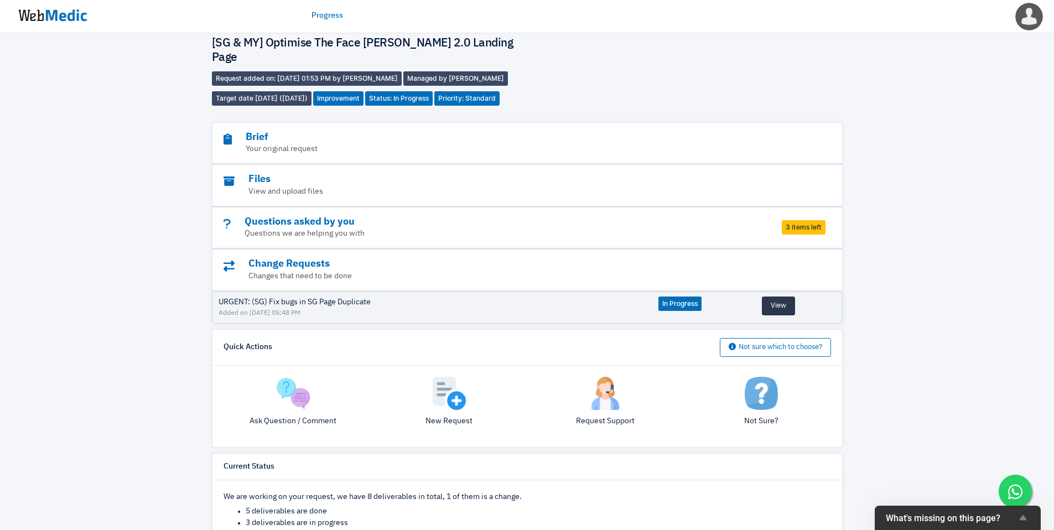  Describe the element at coordinates (538, 511) in the screenshot. I see `li: 5 deliverables are done` at that location.